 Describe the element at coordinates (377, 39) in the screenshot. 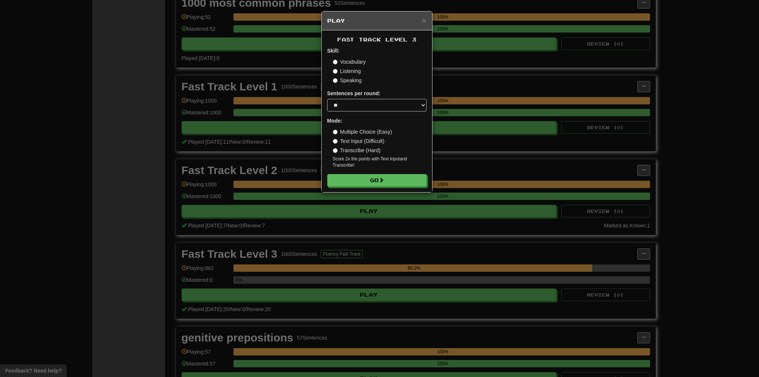

I see `span: Fast Track Level 3` at that location.